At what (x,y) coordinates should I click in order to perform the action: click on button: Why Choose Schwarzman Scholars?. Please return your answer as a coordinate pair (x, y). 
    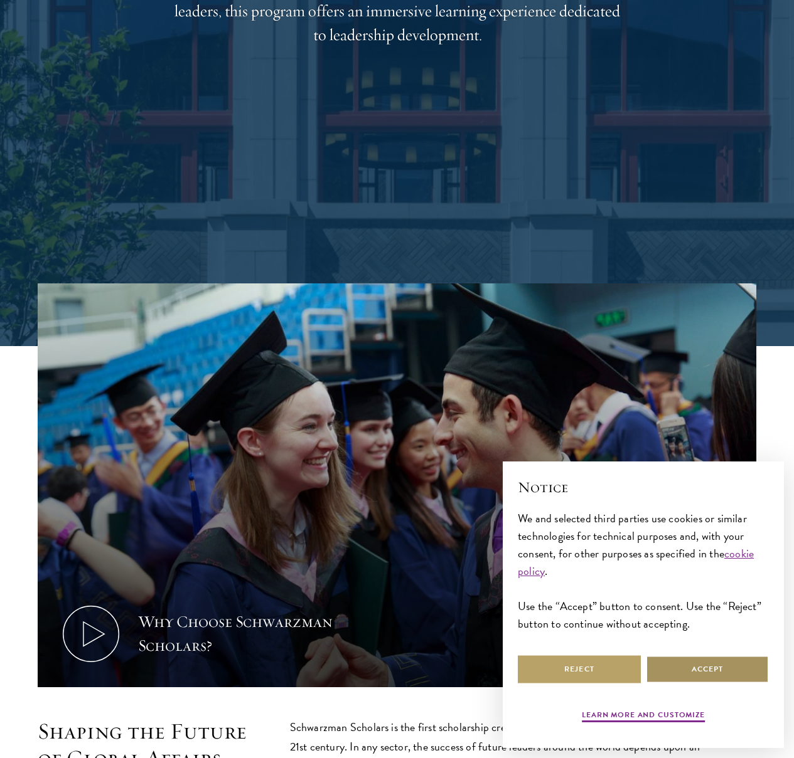
    Looking at the image, I should click on (396, 486).